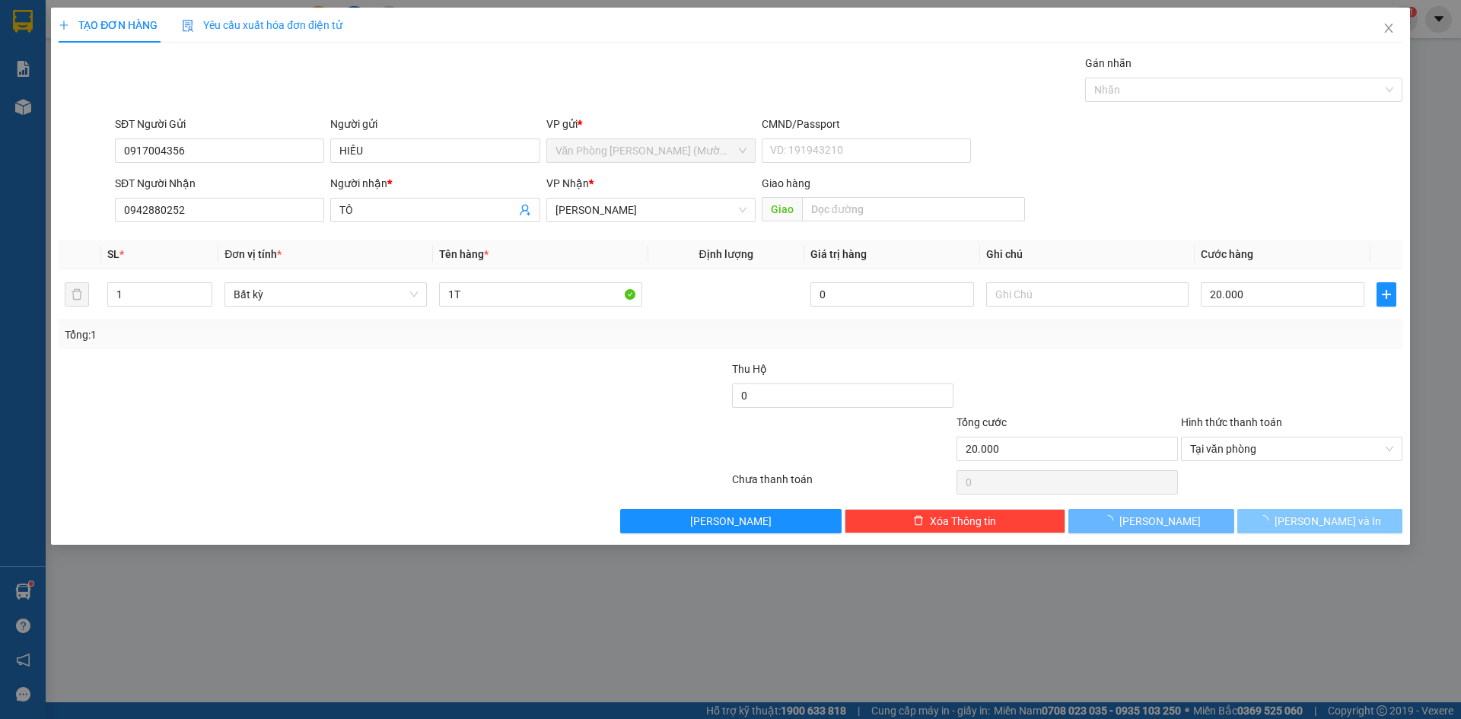 The width and height of the screenshot is (1461, 719). I want to click on span: Decrease Value, so click(203, 300).